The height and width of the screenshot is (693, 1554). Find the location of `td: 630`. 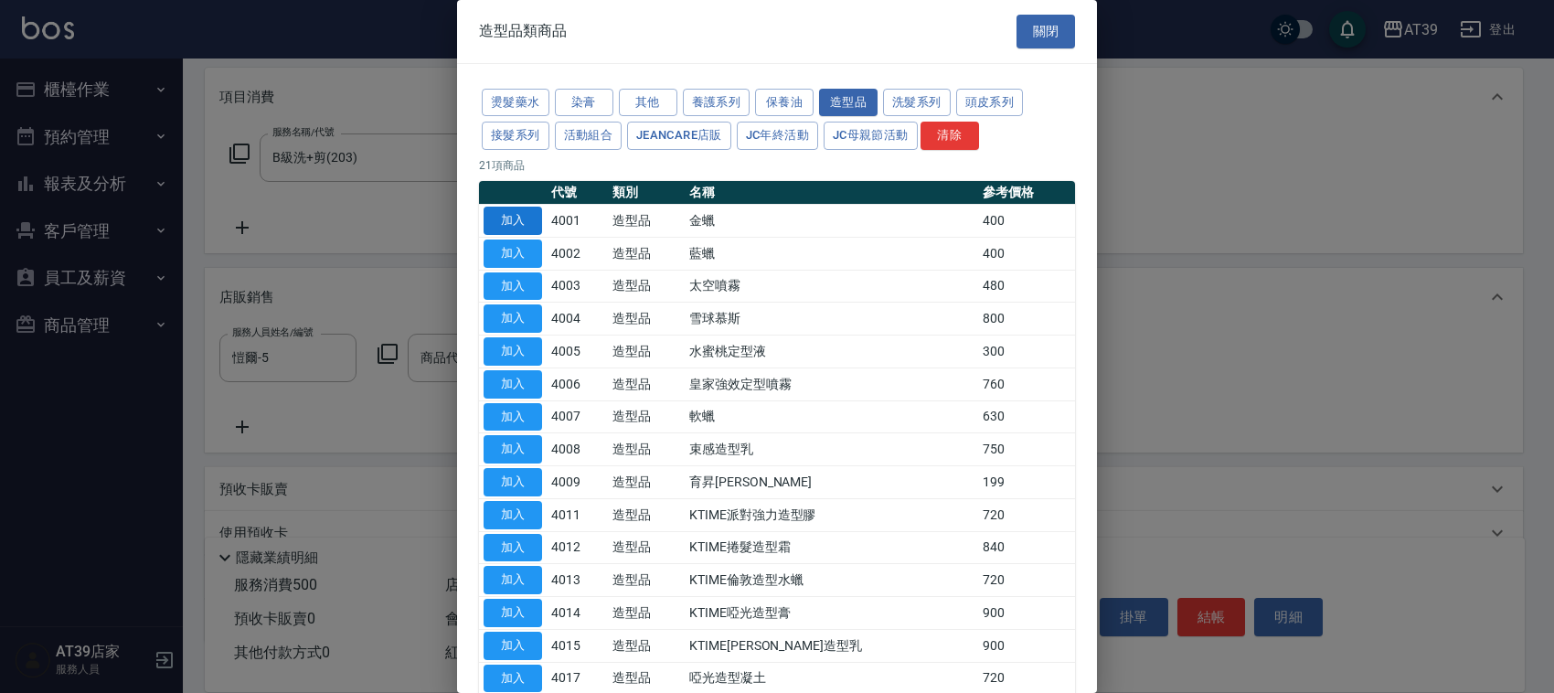

td: 630 is located at coordinates (1027, 417).